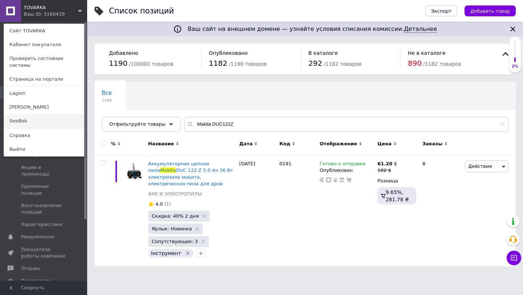 This screenshot has width=523, height=295. Describe the element at coordinates (134, 120) in the screenshot. I see `span: Портативные колонки` at that location.